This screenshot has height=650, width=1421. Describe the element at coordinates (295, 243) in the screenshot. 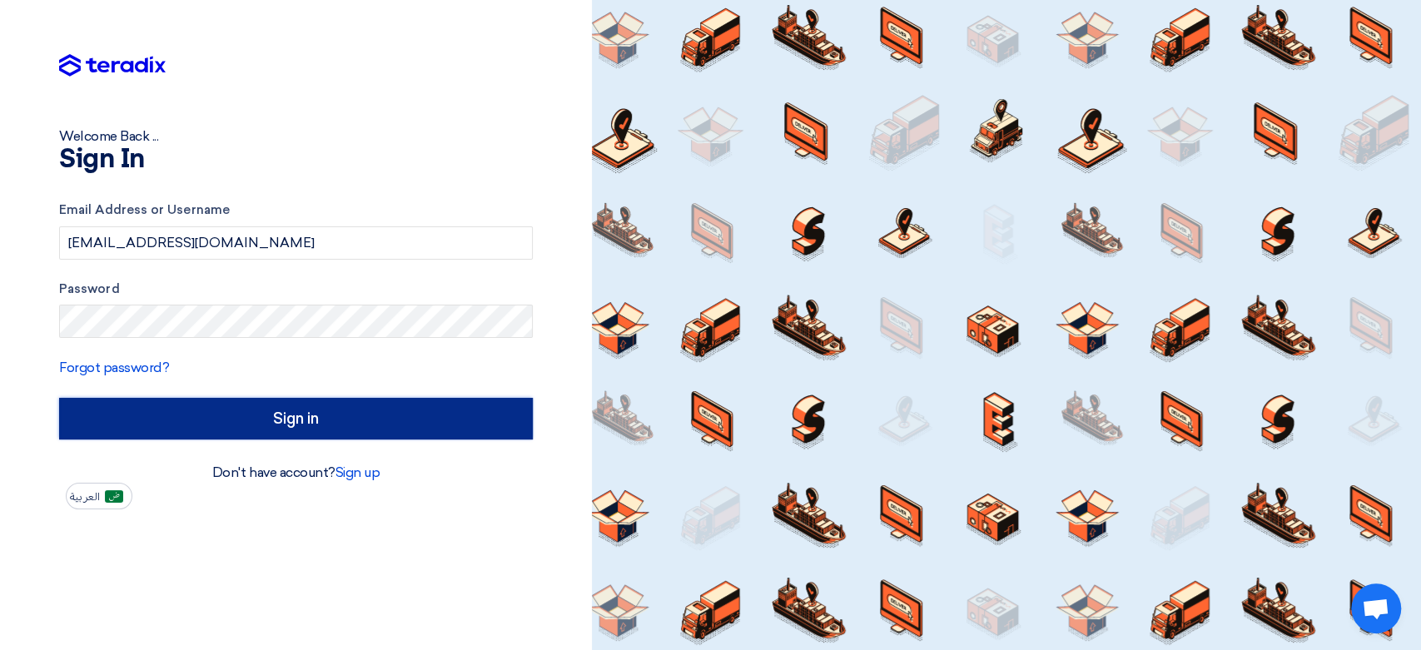

I see `input: Enter your business email or username` at that location.